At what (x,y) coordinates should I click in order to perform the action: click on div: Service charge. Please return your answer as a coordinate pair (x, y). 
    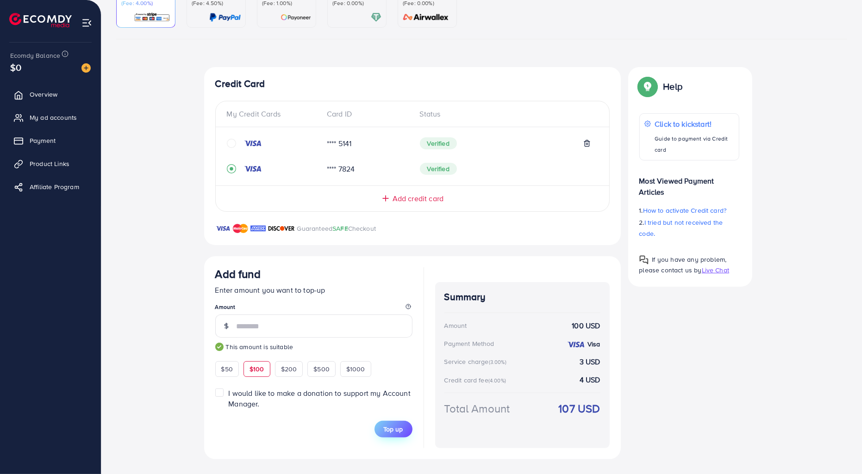
    Looking at the image, I should click on (477, 362).